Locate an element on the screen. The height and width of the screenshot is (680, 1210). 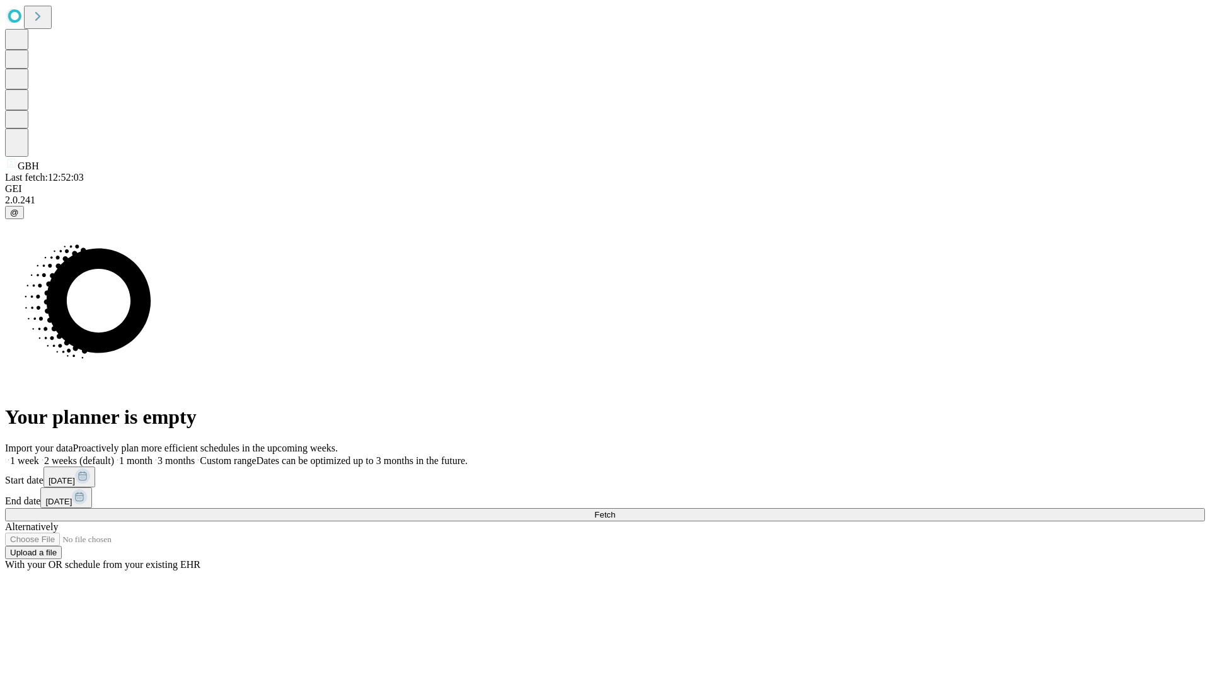
span: Custom range is located at coordinates (227, 461).